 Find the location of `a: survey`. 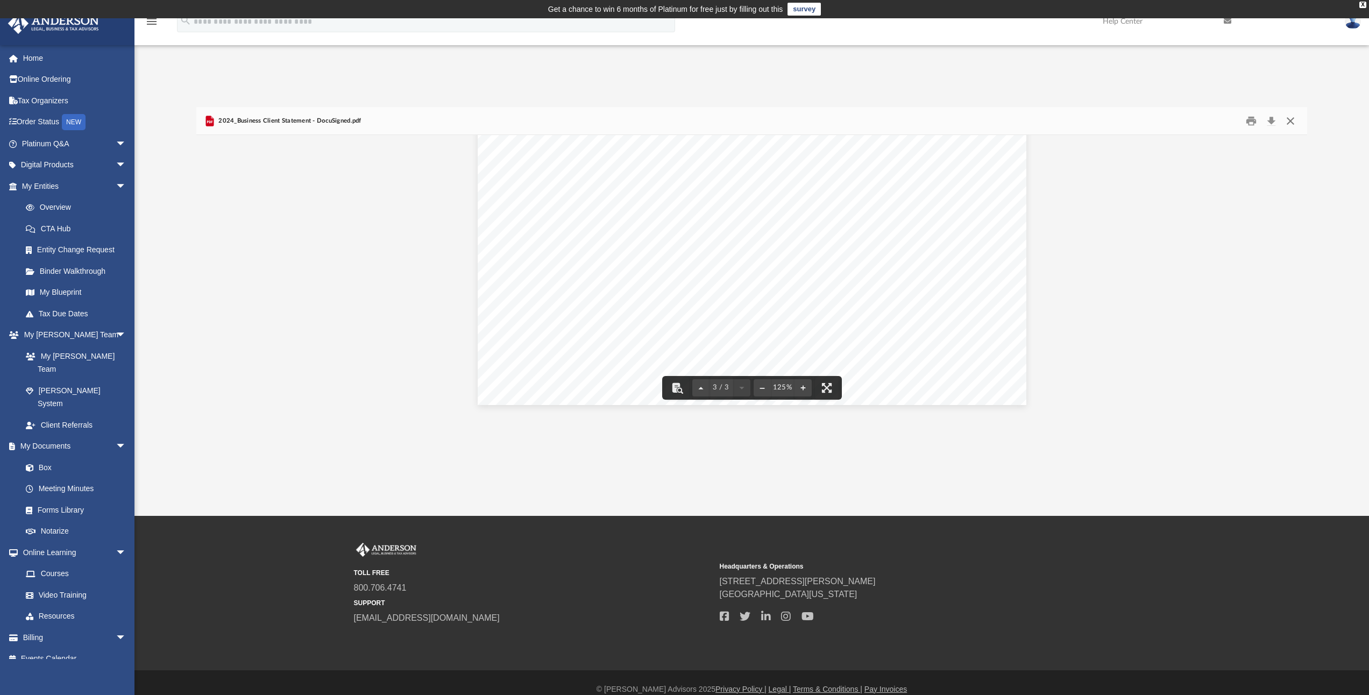

a: survey is located at coordinates (804, 9).